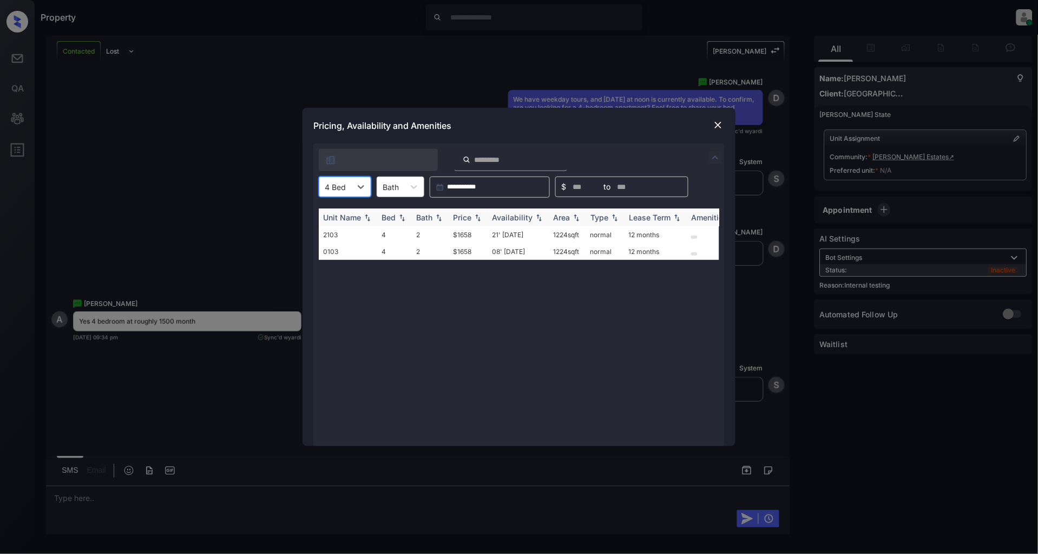 The width and height of the screenshot is (1038, 554). I want to click on span: to, so click(607, 187).